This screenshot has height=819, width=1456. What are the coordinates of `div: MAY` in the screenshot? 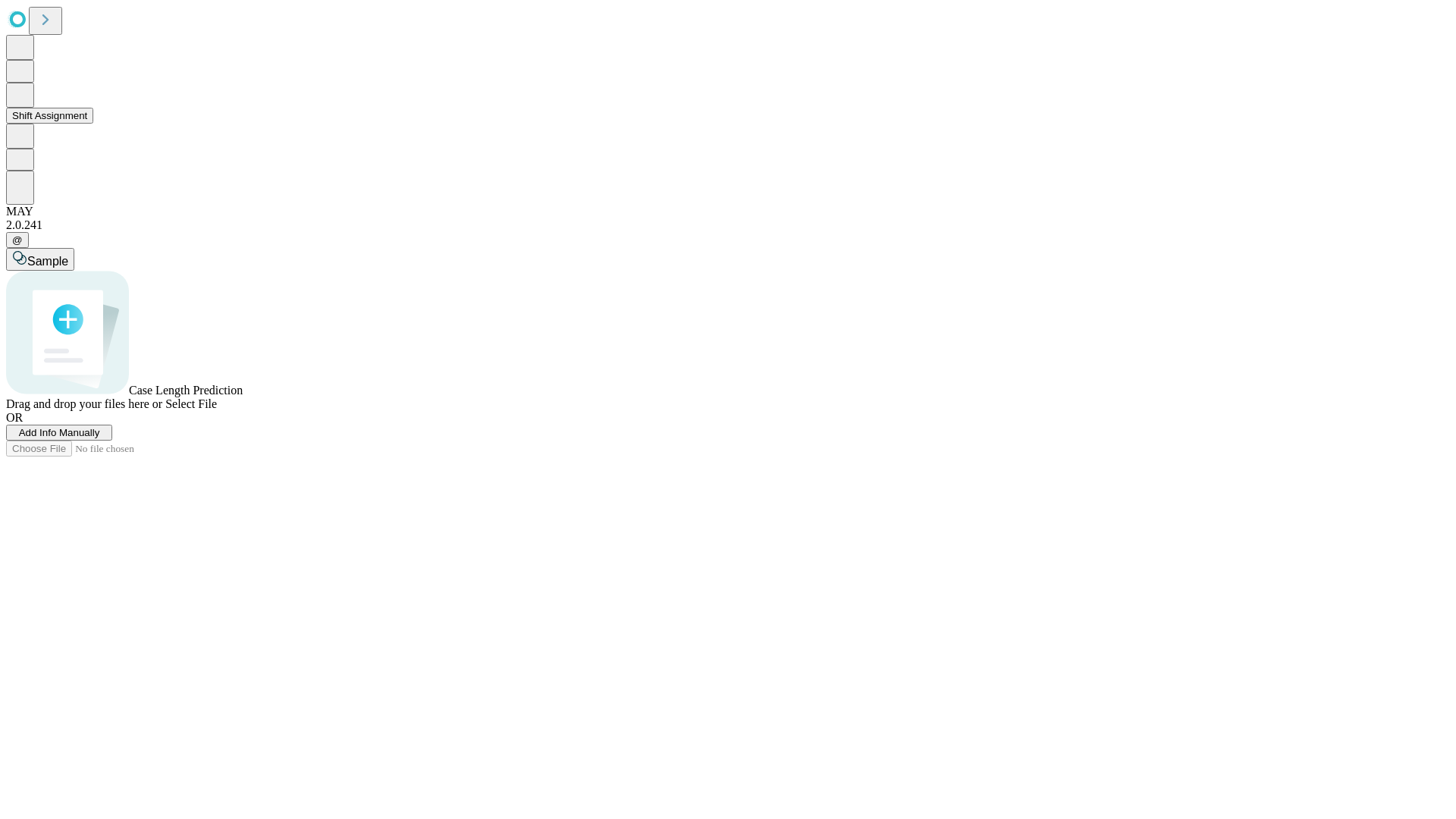 It's located at (728, 211).